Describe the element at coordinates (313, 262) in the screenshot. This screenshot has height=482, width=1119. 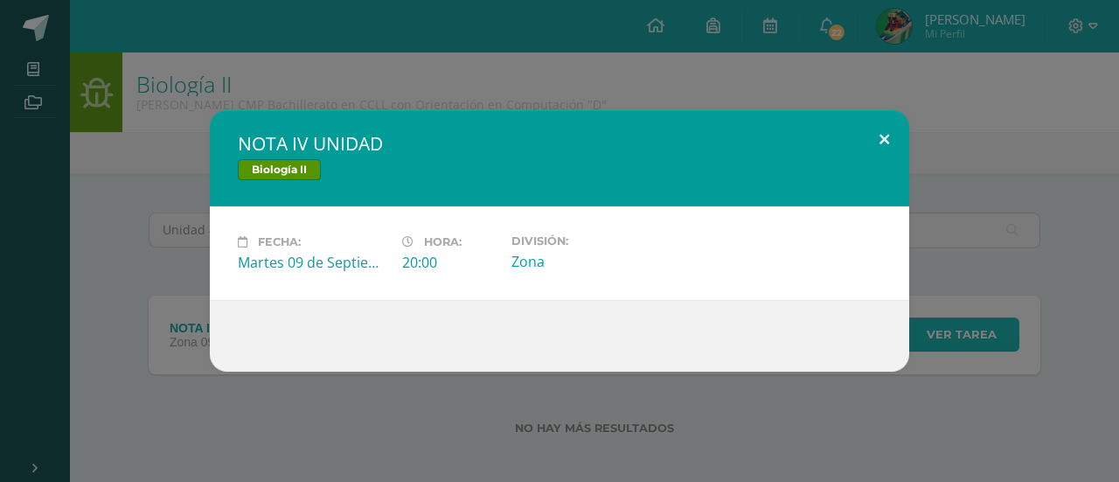
I see `div: Martes 09 de Septiembre` at that location.